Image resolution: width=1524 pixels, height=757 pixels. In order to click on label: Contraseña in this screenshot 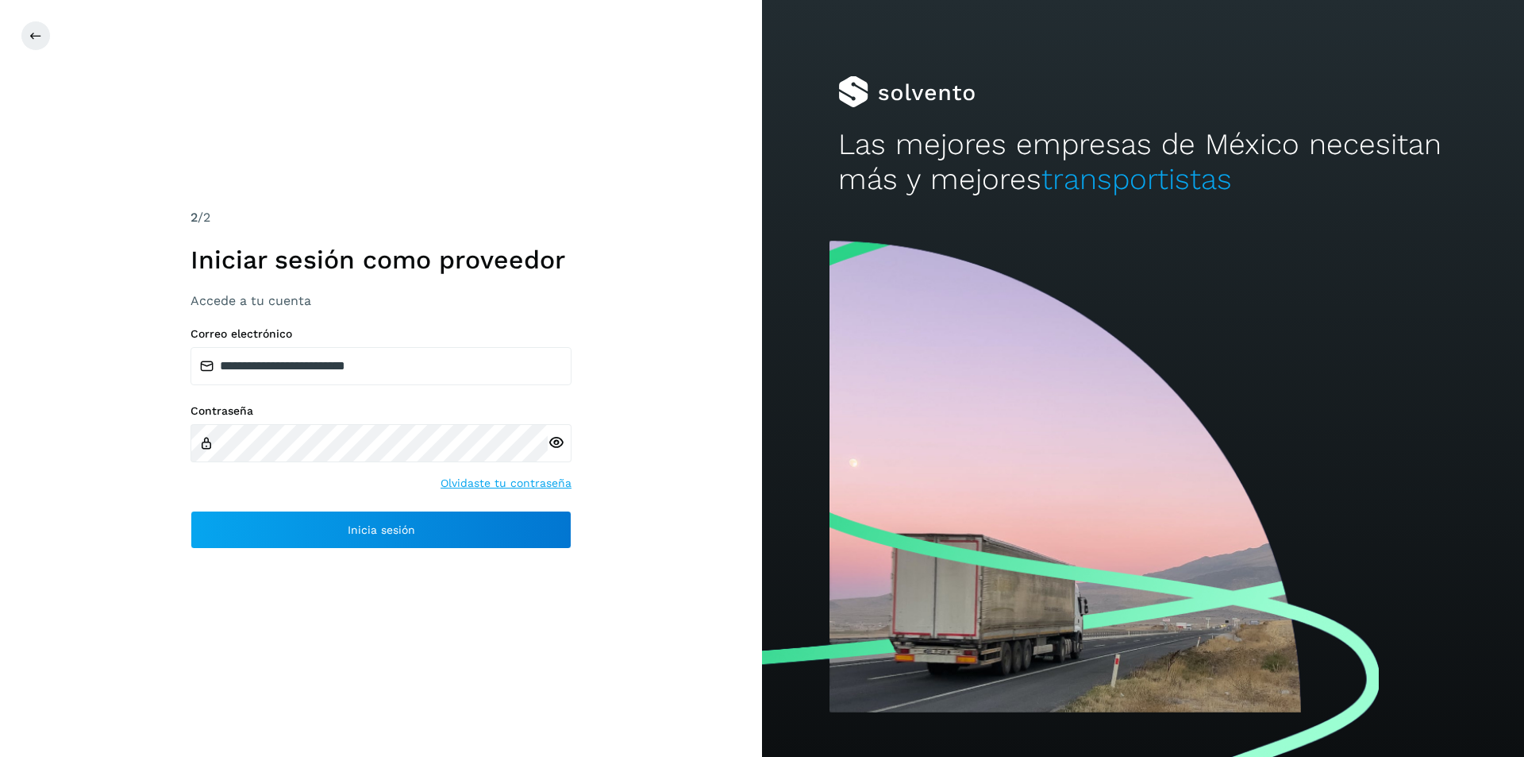, I will do `click(381, 410)`.